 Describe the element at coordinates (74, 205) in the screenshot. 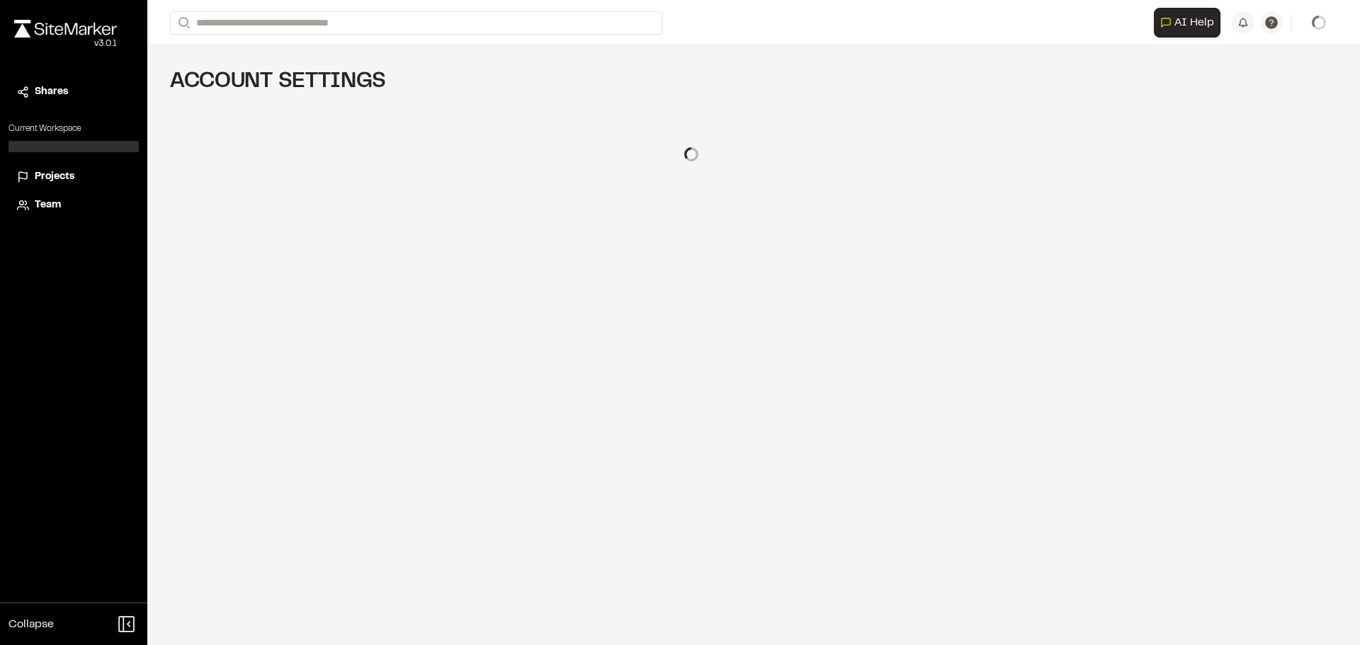

I see `a: Team` at that location.